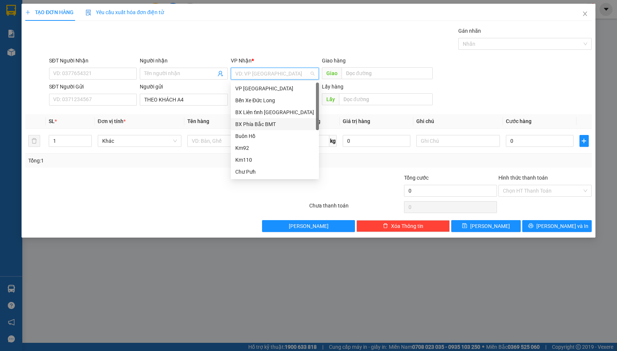 This screenshot has width=617, height=351. Describe the element at coordinates (465, 226) in the screenshot. I see `span: save` at that location.